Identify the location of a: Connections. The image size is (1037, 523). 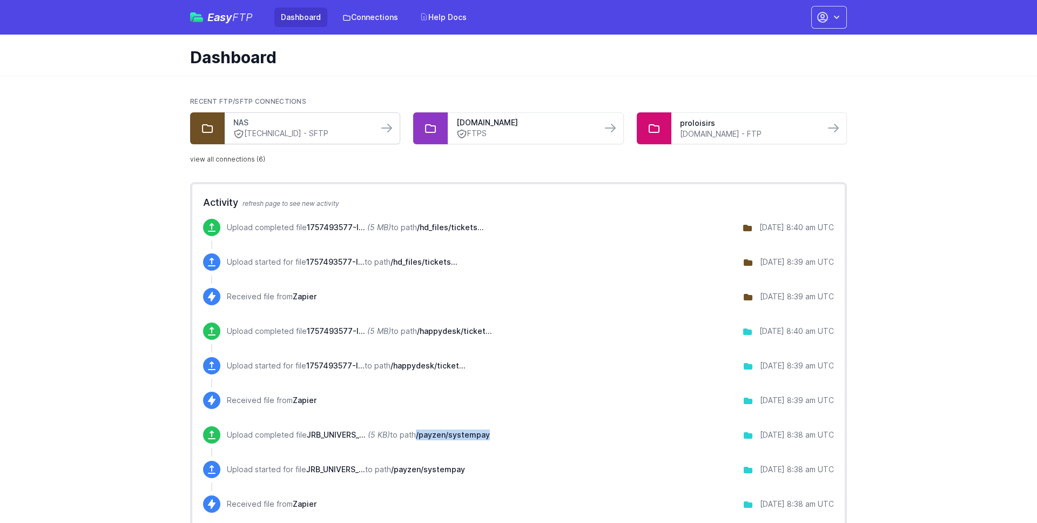
(370, 17).